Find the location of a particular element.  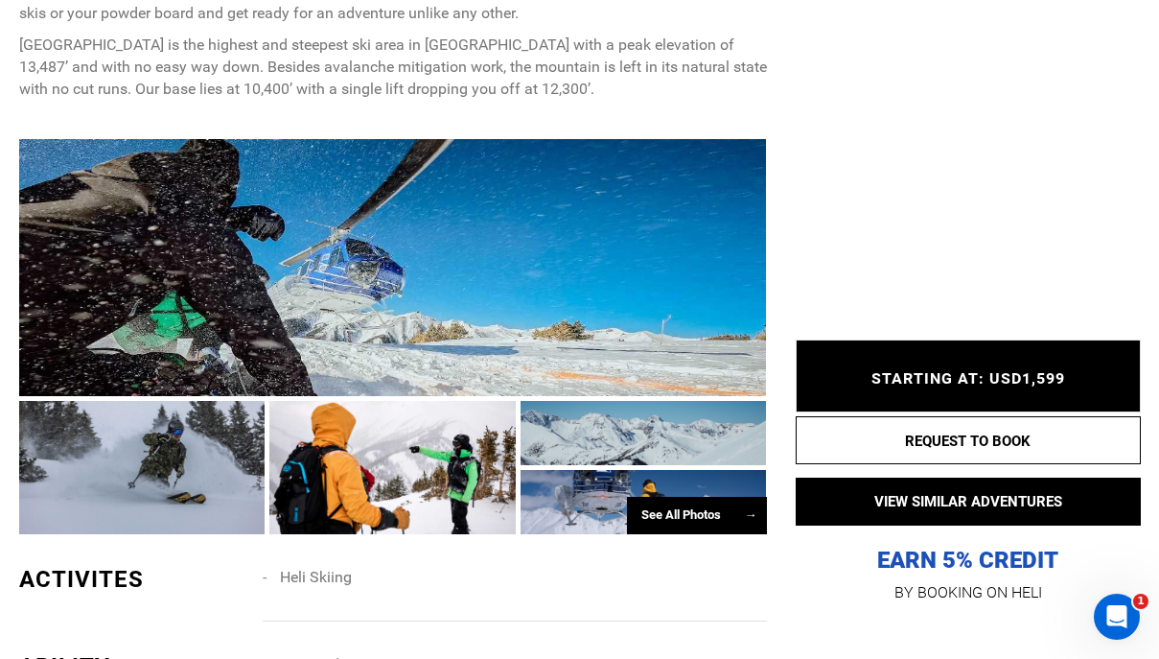

div: See All Photos is located at coordinates (697, 515).